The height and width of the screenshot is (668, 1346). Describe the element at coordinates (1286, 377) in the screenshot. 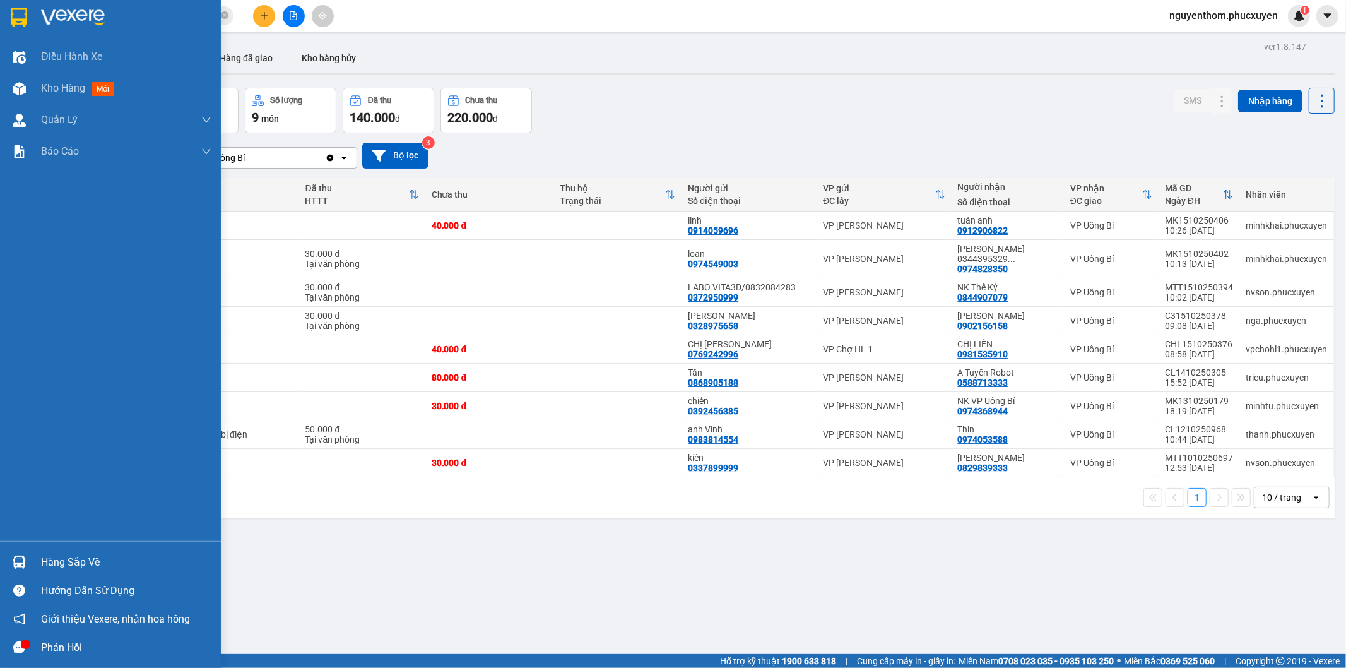

I see `div: trieu.phucxuyen` at that location.